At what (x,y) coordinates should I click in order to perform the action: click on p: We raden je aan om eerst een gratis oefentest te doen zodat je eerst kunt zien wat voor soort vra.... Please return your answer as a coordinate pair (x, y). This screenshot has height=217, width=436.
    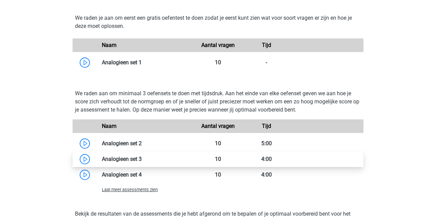
    Looking at the image, I should click on (218, 22).